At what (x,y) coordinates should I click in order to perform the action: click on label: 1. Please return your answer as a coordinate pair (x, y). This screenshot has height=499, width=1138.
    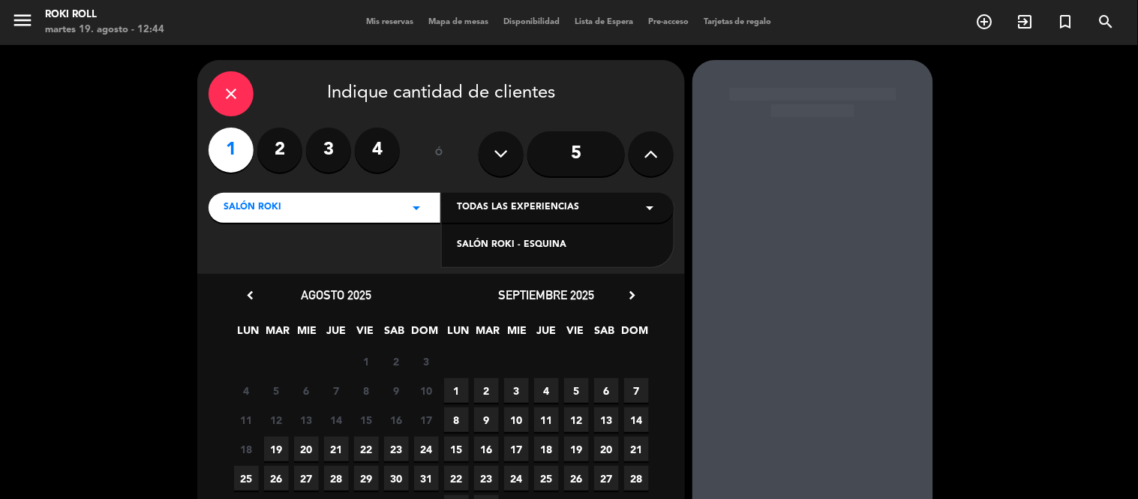
    Looking at the image, I should click on (231, 150).